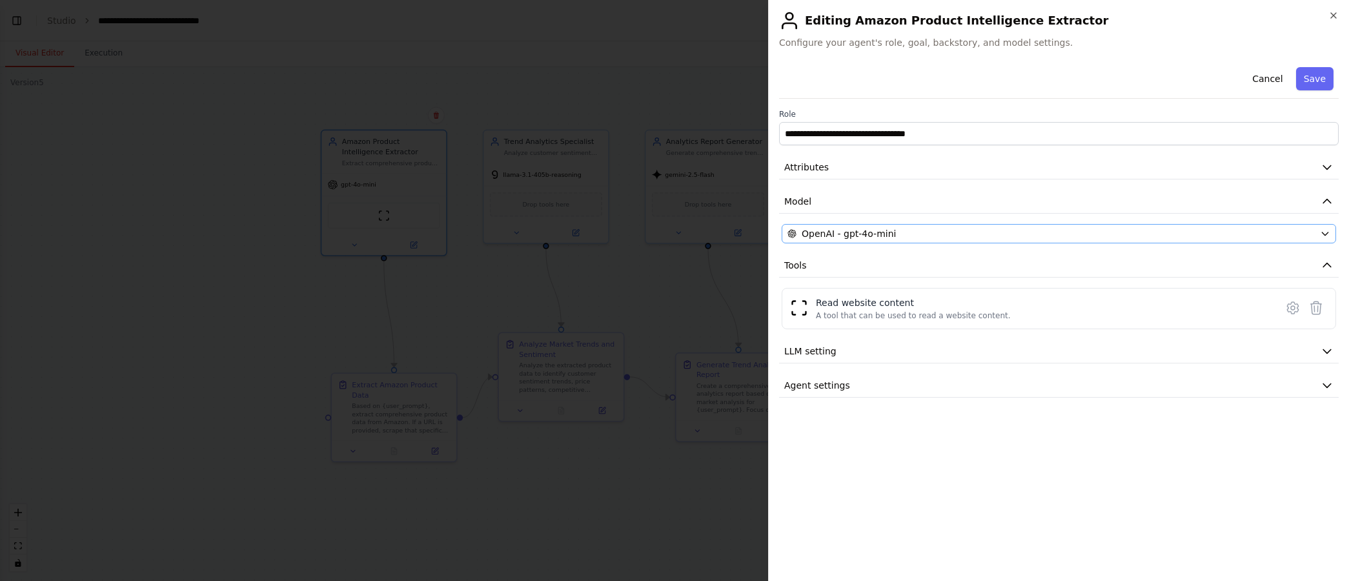  What do you see at coordinates (817, 385) in the screenshot?
I see `span: Agent settings` at bounding box center [817, 385].